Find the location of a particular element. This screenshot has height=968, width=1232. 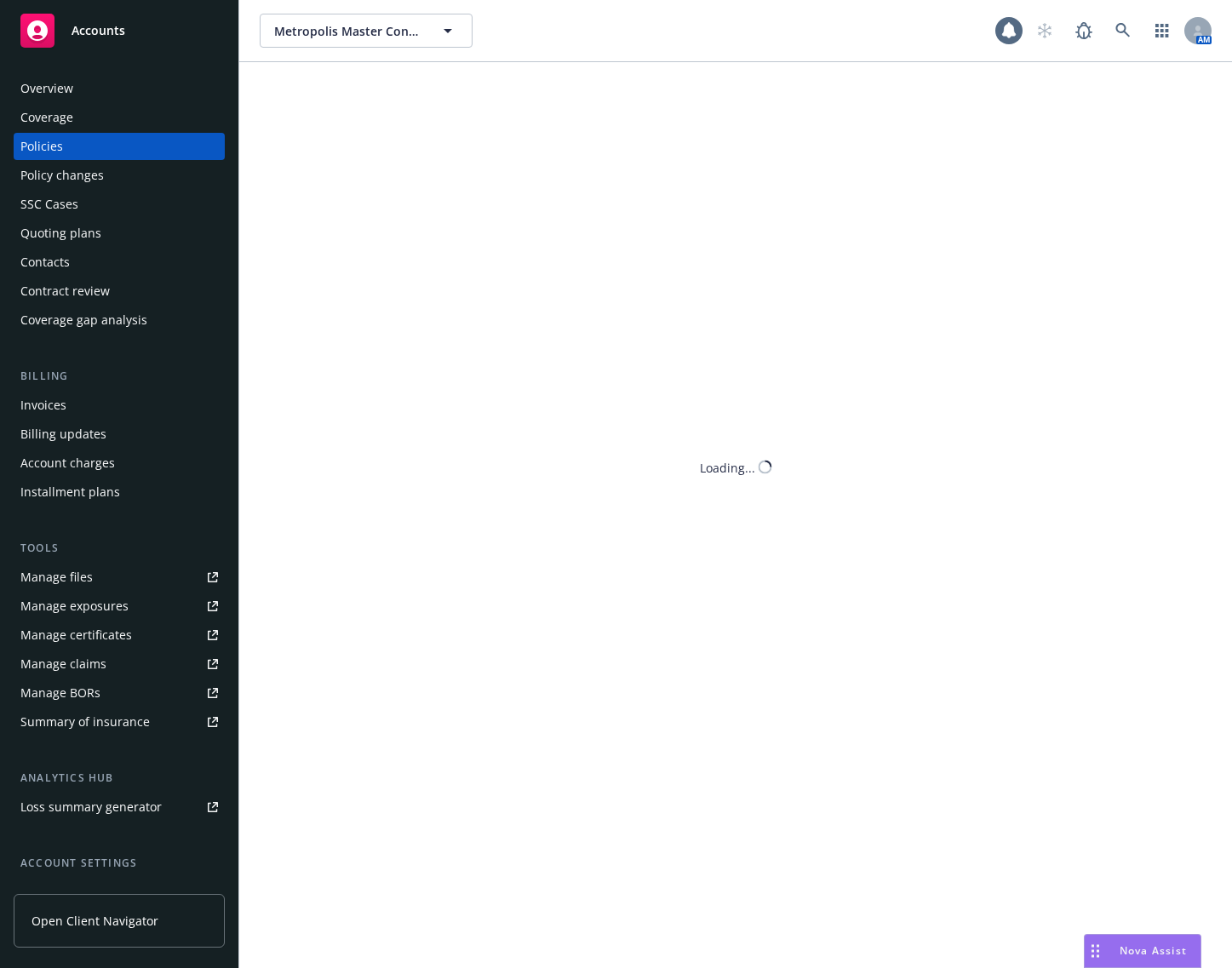

div: Drag to move is located at coordinates (1095, 951).